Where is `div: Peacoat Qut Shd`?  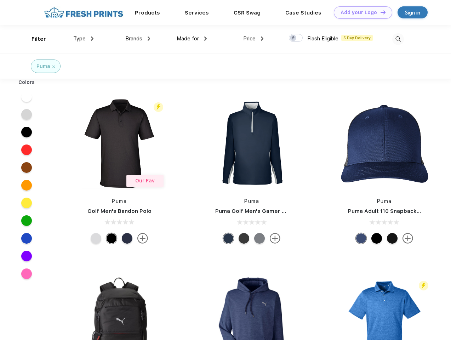 div: Peacoat Qut Shd is located at coordinates (361, 238).